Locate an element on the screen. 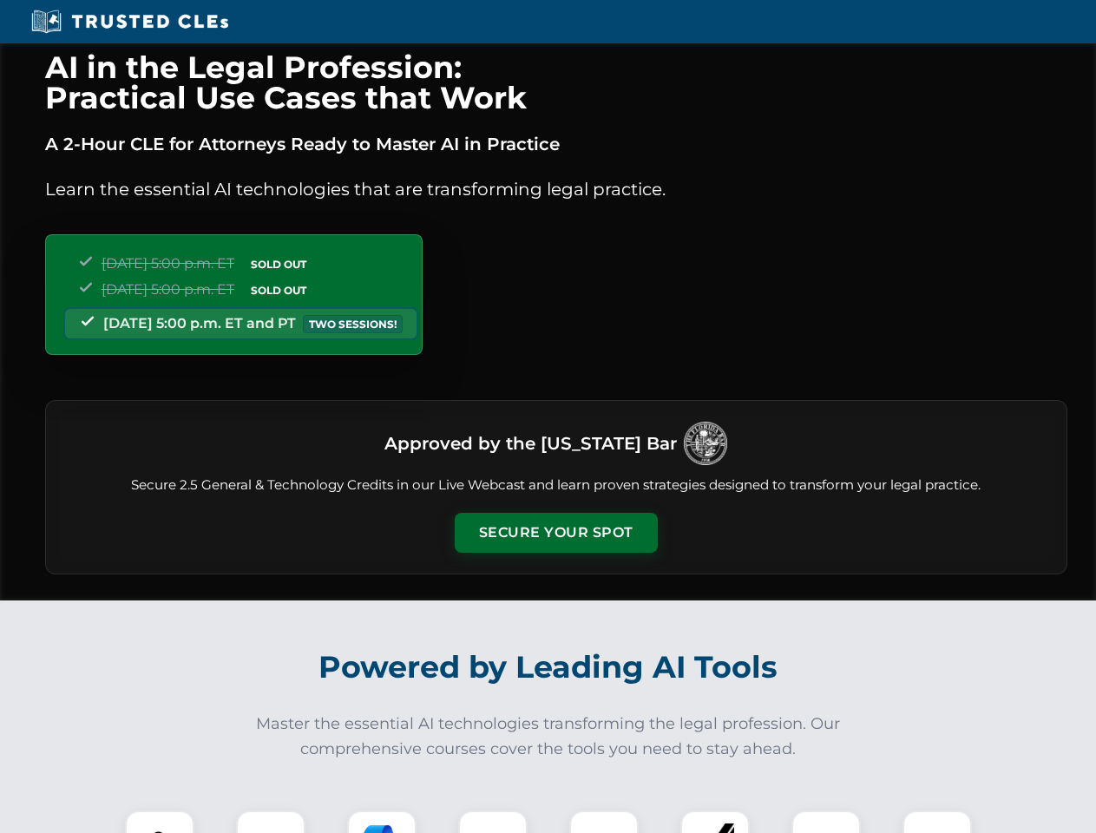  p: Secure 2.5 General & Technology Credits in our Live Webcast and learn proven strategies designed ... is located at coordinates (556, 485).